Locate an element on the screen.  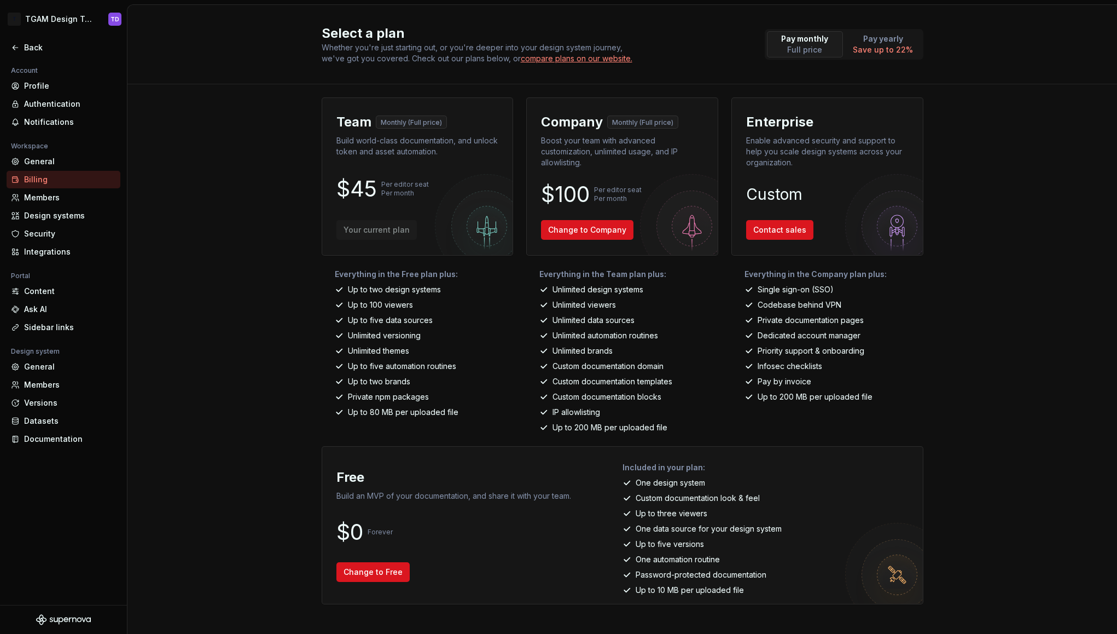
p: Up to two brands is located at coordinates (379, 381).